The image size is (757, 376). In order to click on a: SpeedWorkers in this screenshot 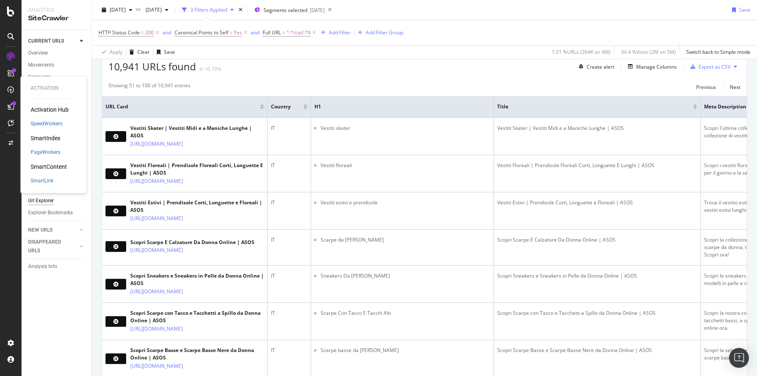, I will do `click(46, 124)`.